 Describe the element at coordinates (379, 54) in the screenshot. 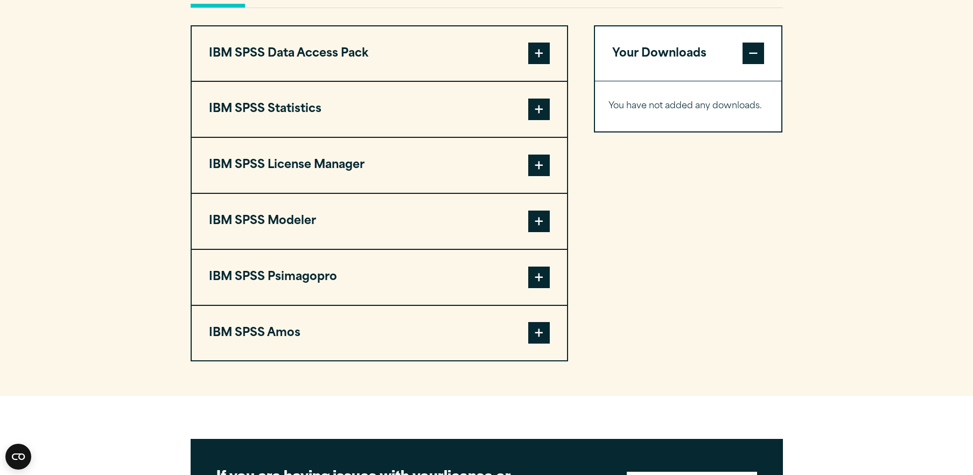

I see `button: IBM SPSS Data Access Pack` at that location.